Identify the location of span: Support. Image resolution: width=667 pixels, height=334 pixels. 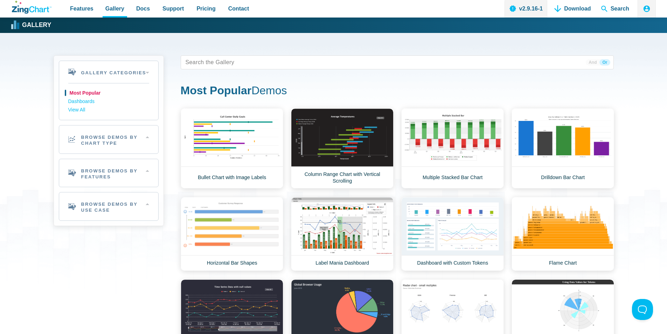
(173, 8).